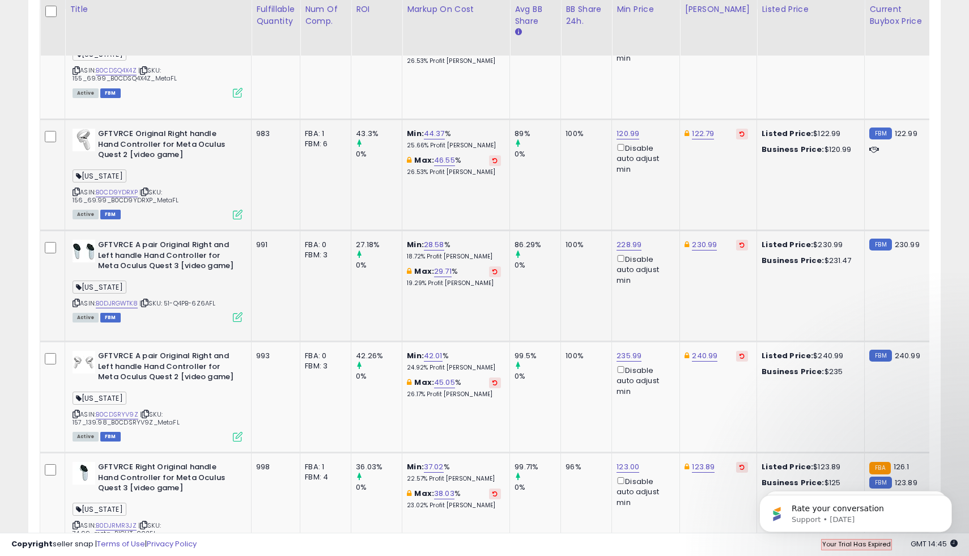 The width and height of the screenshot is (969, 556). What do you see at coordinates (32, 544) in the screenshot?
I see `strong: Copyright` at bounding box center [32, 544].